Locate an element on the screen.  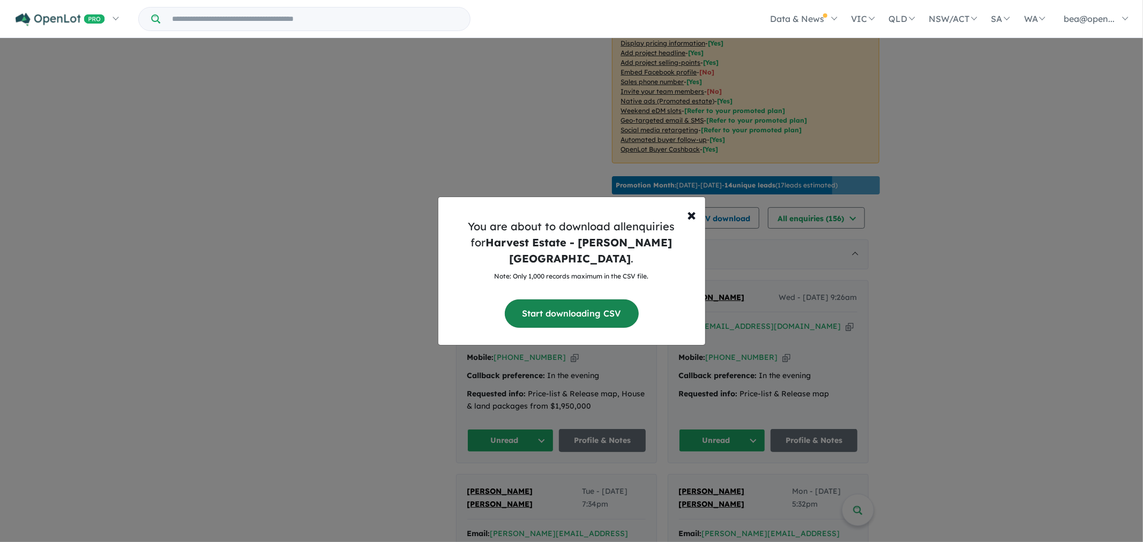
h5: You are about to download all enquiries for . is located at coordinates (572, 243).